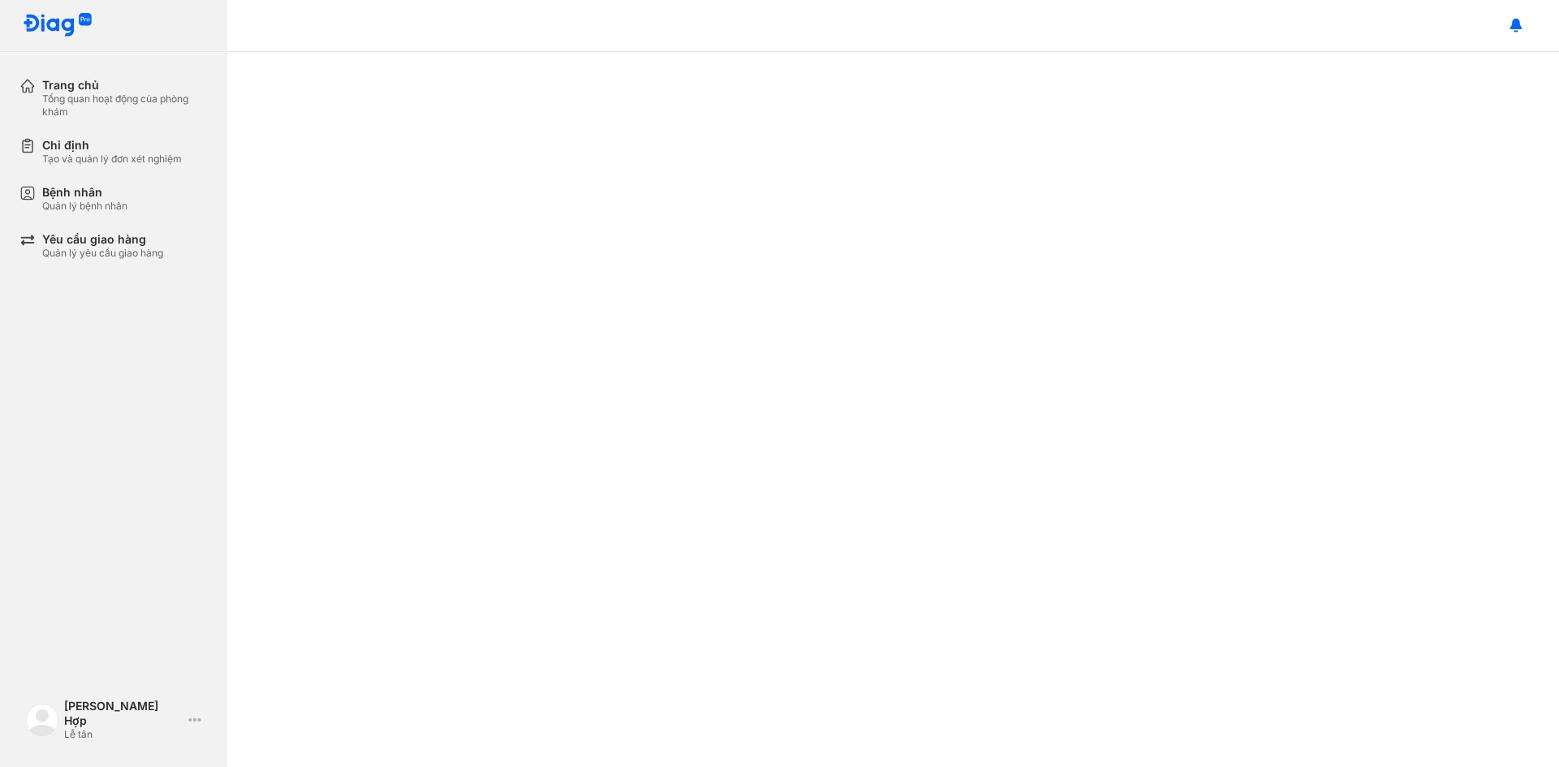 The width and height of the screenshot is (1559, 767). Describe the element at coordinates (112, 159) in the screenshot. I see `div: Tạo và quản lý đơn xét nghiệm` at that location.